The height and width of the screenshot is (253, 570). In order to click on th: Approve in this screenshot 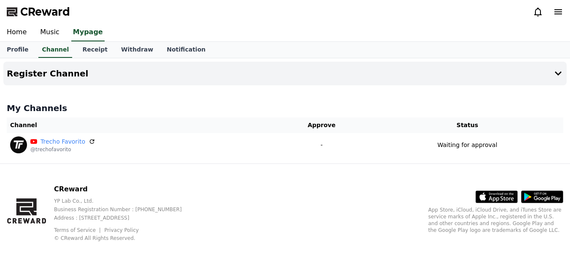, I will do `click(321, 125)`.